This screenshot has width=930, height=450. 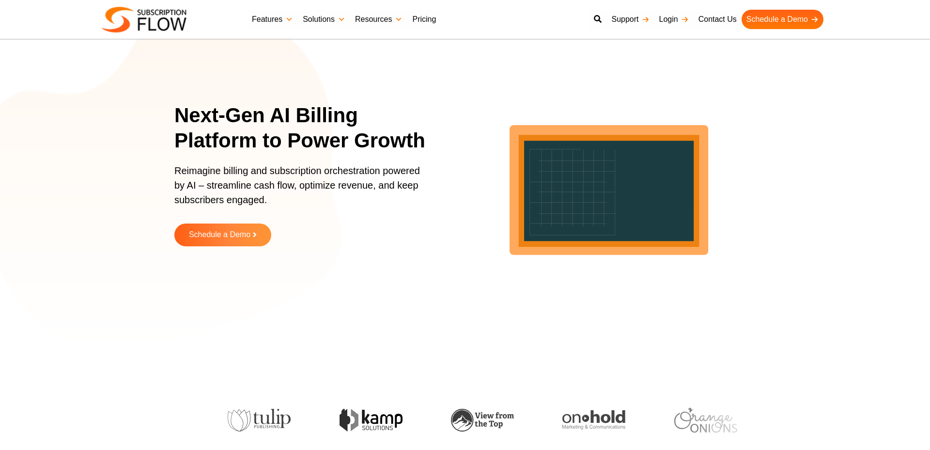 I want to click on a: Contact Us, so click(x=718, y=19).